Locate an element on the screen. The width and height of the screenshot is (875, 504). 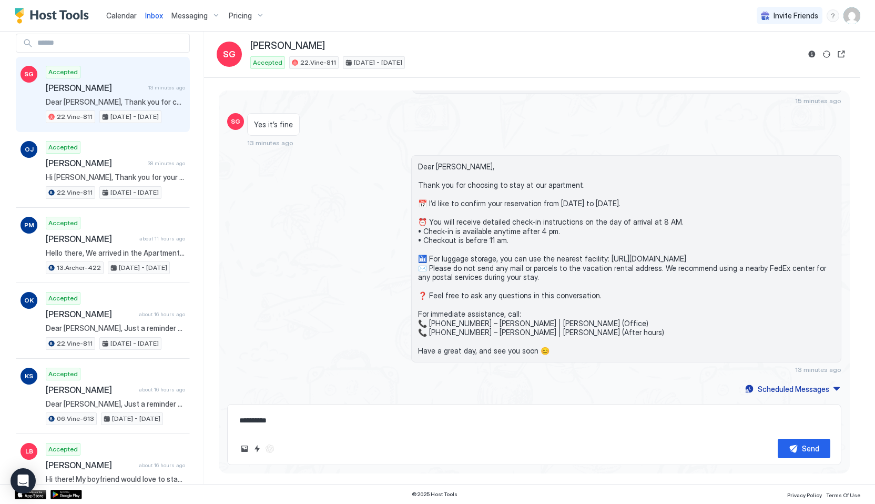
span: about 11 hours ago is located at coordinates (162, 238).